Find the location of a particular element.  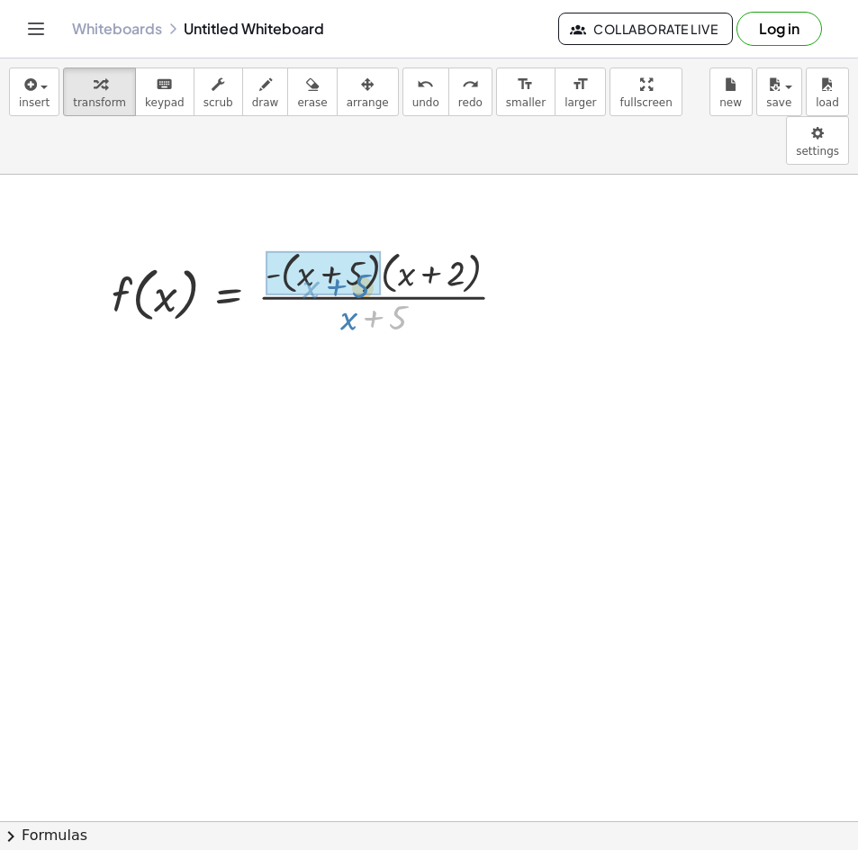

button: draw is located at coordinates (266, 92).